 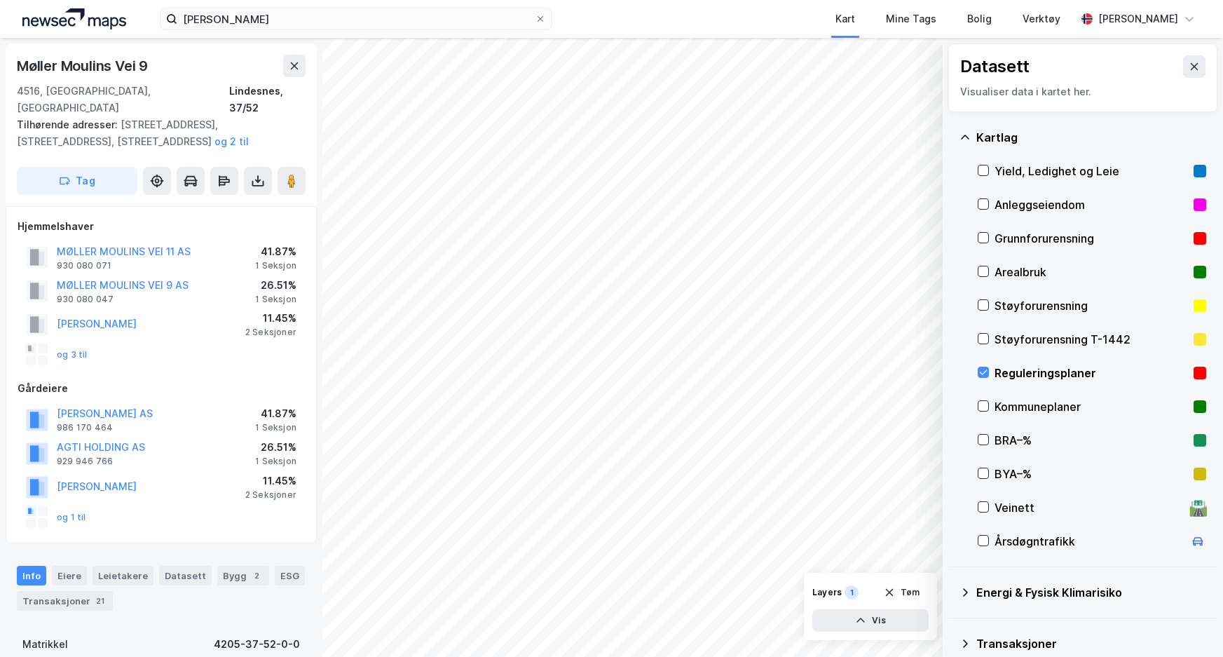 What do you see at coordinates (356, 19) in the screenshot?
I see `input: Søk på adresse, matrikkel, gårdeiere, leietakere eller personer` at bounding box center [356, 19].